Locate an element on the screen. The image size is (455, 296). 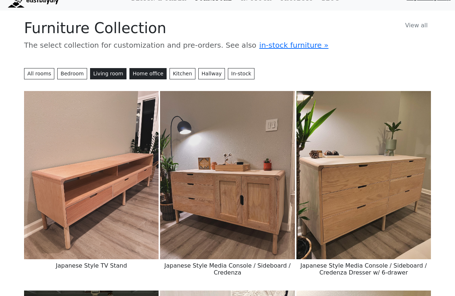
h6: Japanese Style Media Console / Sideboard / Credenza is located at coordinates (227, 269).